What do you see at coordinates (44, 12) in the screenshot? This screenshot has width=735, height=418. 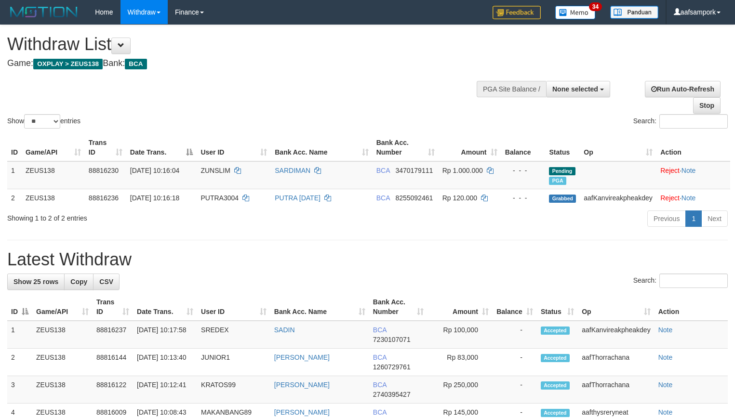 I see `img: MOTION_logo.png` at bounding box center [44, 12].